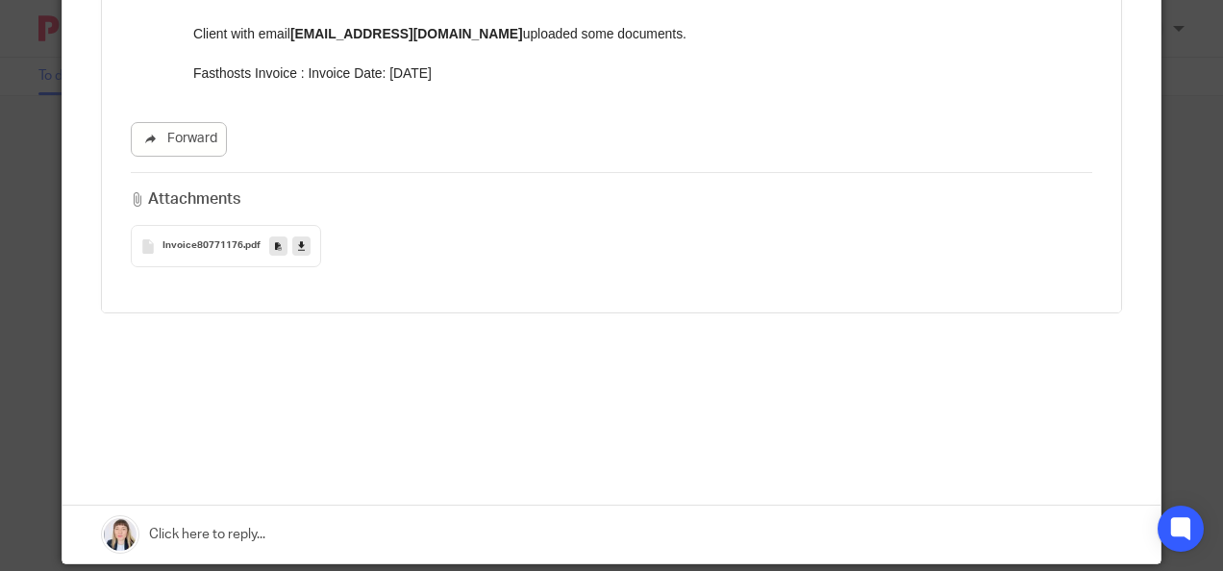 The width and height of the screenshot is (1223, 571). I want to click on button: Invoice80771176.pdf, so click(226, 246).